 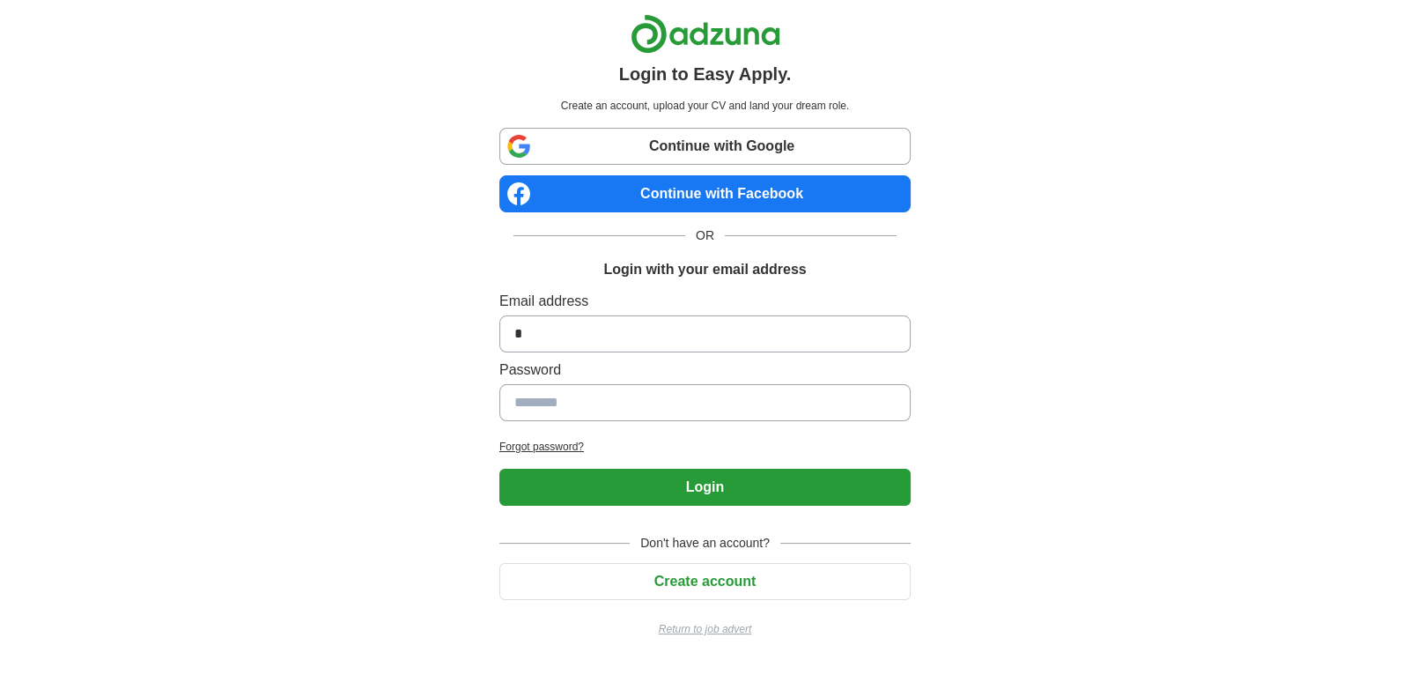 I want to click on a: Create account, so click(x=705, y=580).